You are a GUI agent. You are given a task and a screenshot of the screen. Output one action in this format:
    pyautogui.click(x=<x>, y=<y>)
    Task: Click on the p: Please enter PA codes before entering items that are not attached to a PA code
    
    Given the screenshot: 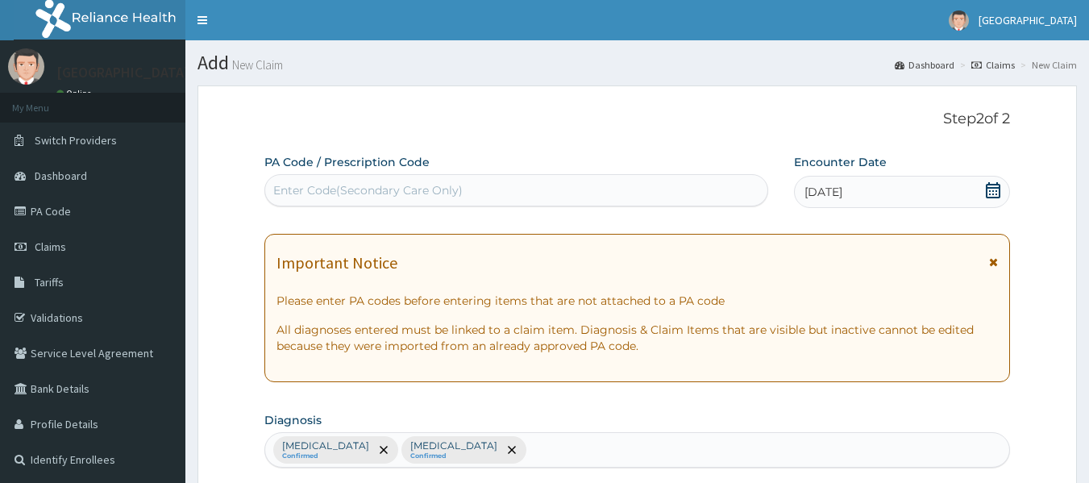 What is the action you would take?
    pyautogui.click(x=638, y=301)
    